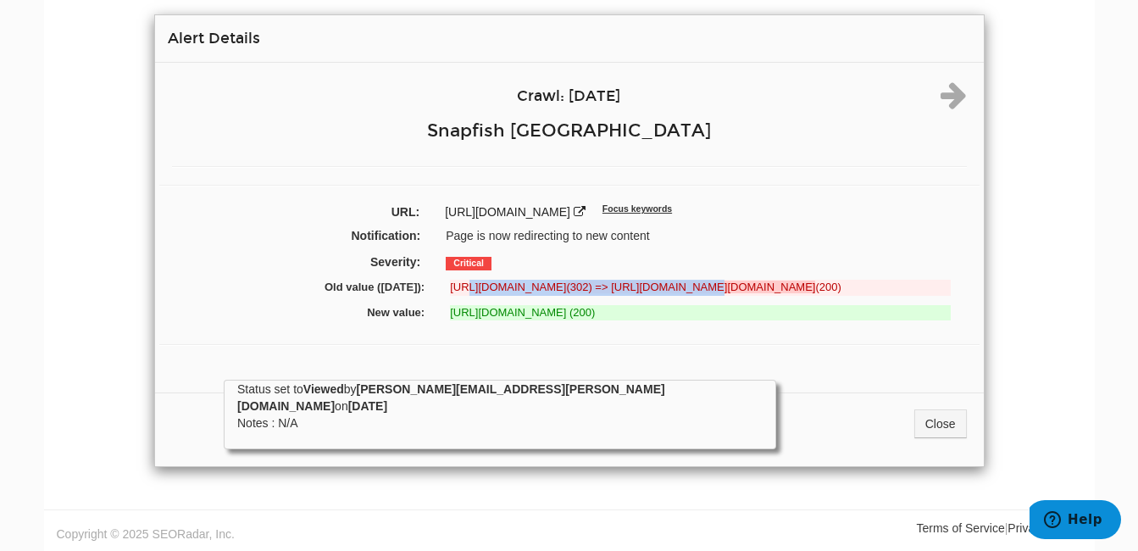 The height and width of the screenshot is (551, 1138). Describe the element at coordinates (953, 102) in the screenshot. I see `a: Next alert` at that location.